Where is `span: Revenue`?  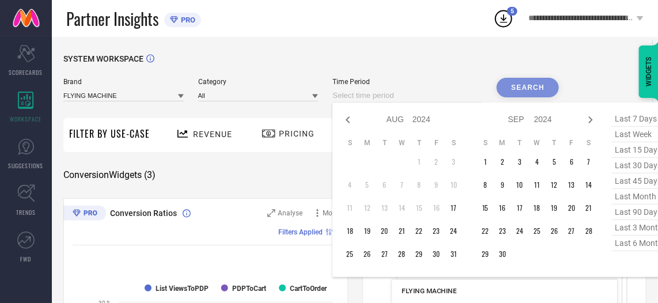
span: Revenue is located at coordinates (213, 134).